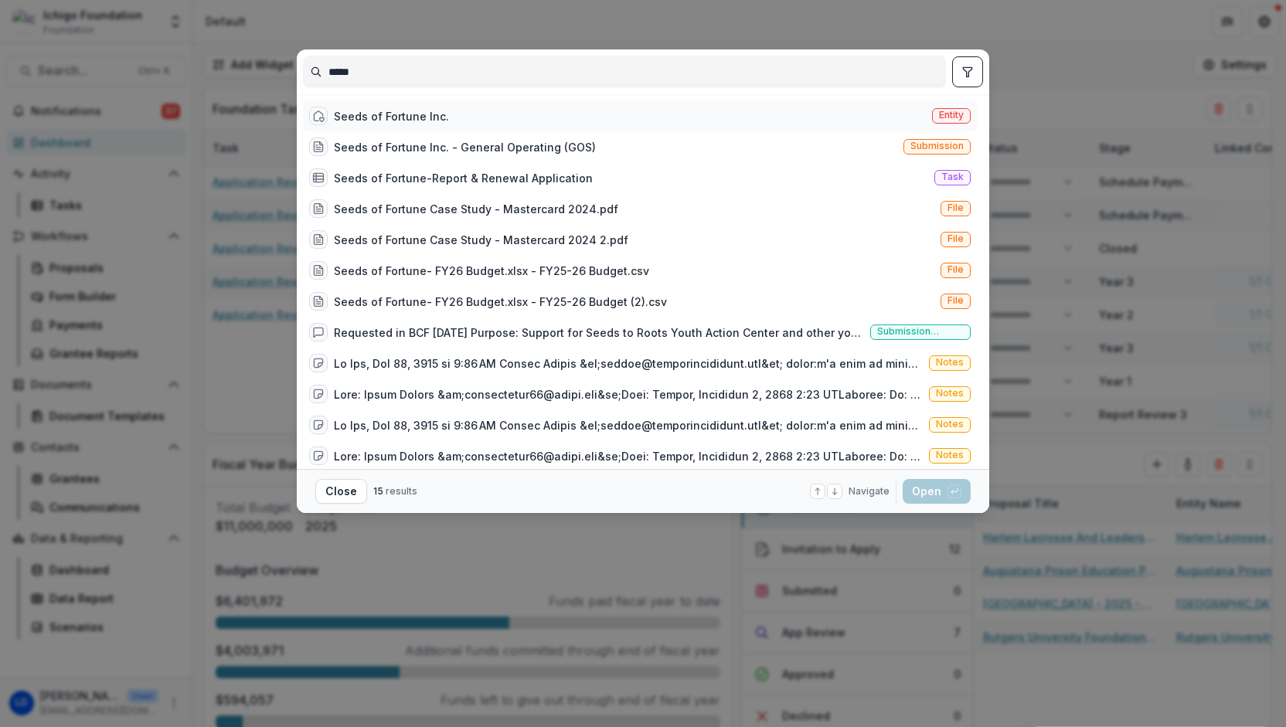 The image size is (1286, 727). What do you see at coordinates (951, 115) in the screenshot?
I see `span: Entity` at bounding box center [951, 115].